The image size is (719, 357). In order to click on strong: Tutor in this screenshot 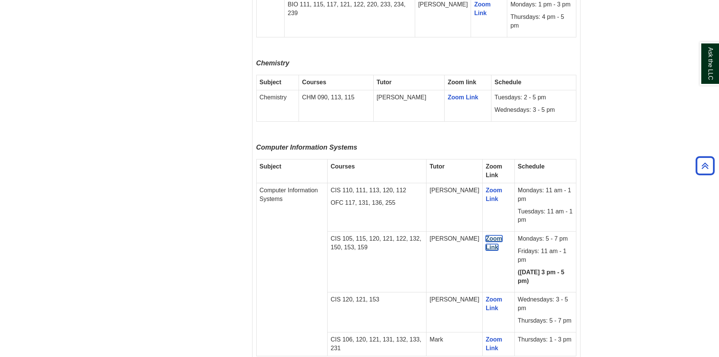, I will do `click(437, 166)`.